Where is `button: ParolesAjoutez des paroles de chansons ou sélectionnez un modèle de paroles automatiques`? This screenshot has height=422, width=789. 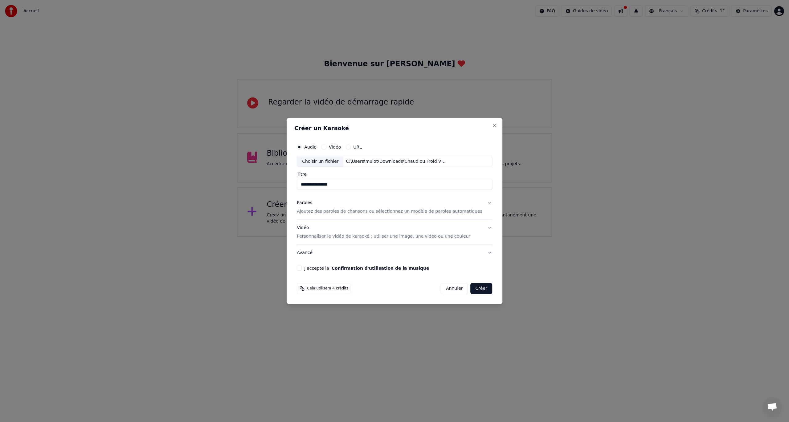
button: ParolesAjoutez des paroles de chansons ou sélectionnez un modèle de paroles automatiques is located at coordinates (394, 207).